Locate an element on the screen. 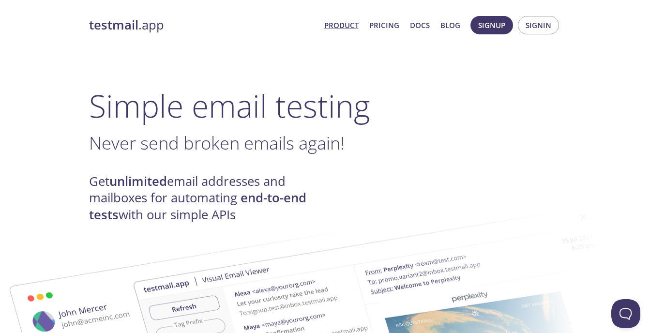 The width and height of the screenshot is (650, 333). a: Blog is located at coordinates (450, 25).